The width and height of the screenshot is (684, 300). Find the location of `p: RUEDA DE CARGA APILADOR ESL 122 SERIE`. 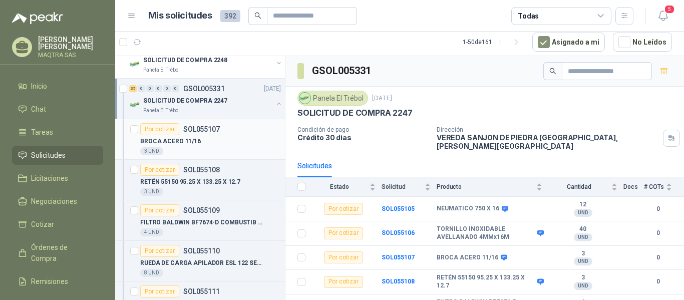

p: RUEDA DE CARGA APILADOR ESL 122 SERIE is located at coordinates (202, 263).